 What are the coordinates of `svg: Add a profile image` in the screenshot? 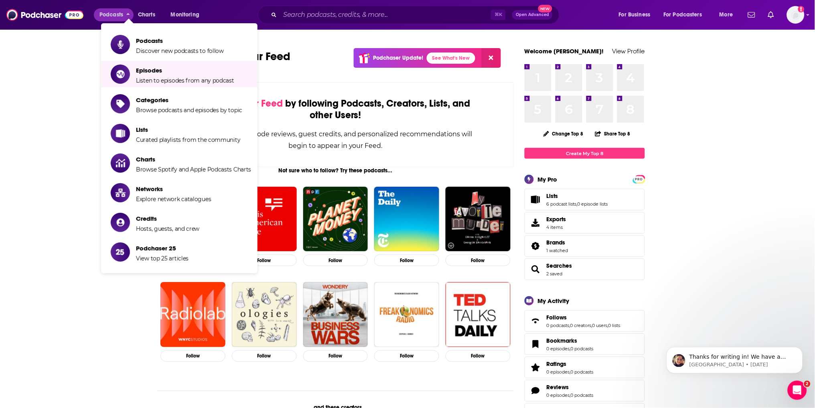 It's located at (801, 9).